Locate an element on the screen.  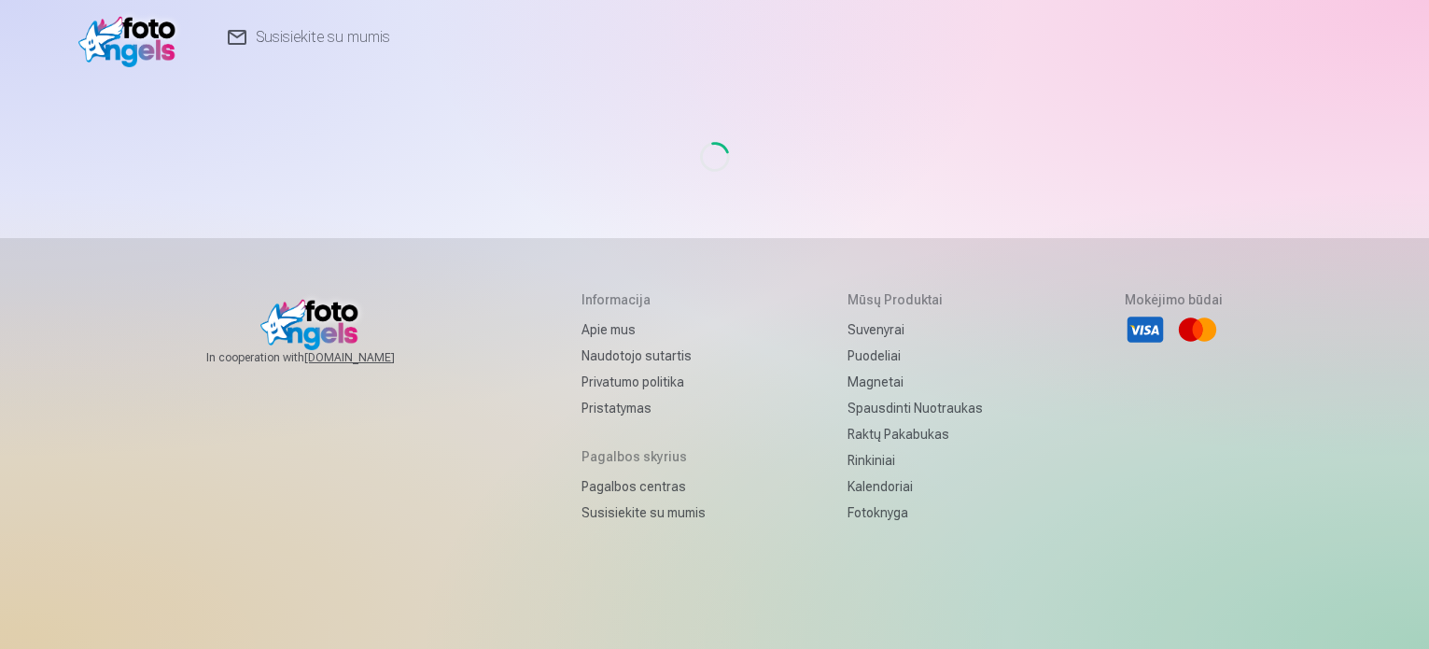
a: Susisiekite su mumis is located at coordinates (643, 512).